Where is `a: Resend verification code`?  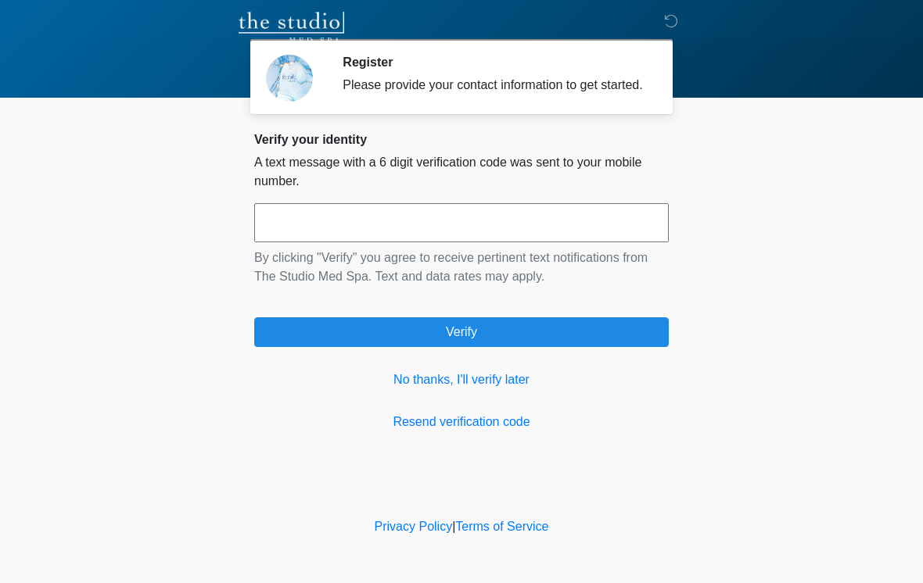
a: Resend verification code is located at coordinates (461, 422).